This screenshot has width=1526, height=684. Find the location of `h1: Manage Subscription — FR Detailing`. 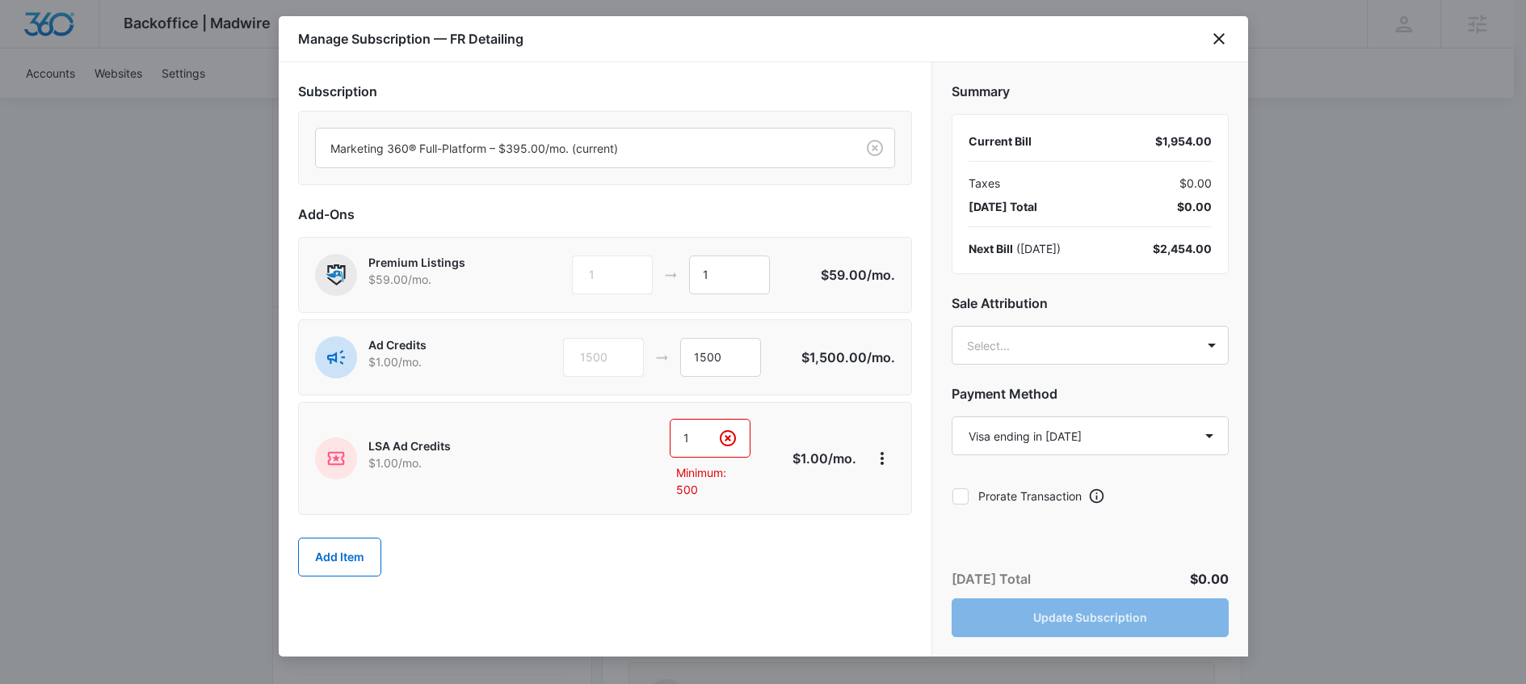

h1: Manage Subscription — FR Detailing is located at coordinates (410, 39).